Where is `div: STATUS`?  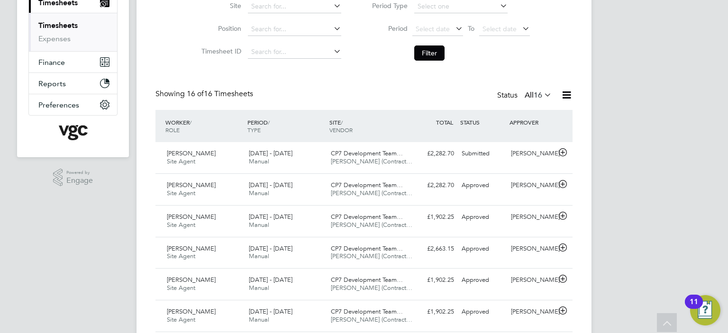 div: STATUS is located at coordinates (482, 122).